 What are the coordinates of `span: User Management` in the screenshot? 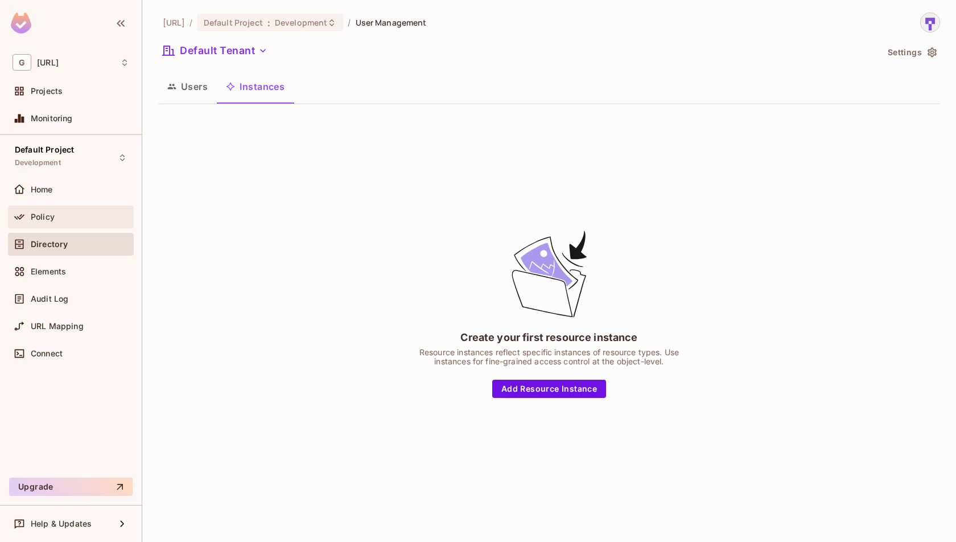 It's located at (391, 22).